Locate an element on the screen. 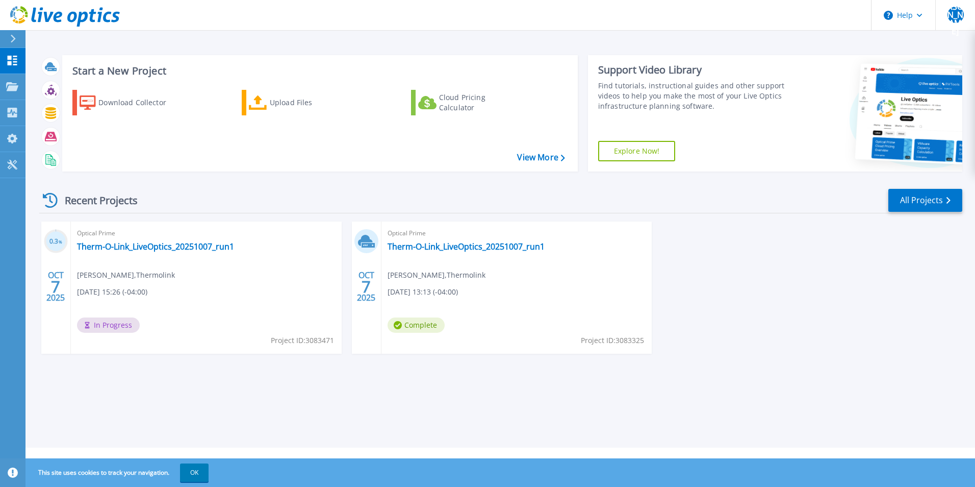 The width and height of the screenshot is (975, 487). a: All Projects is located at coordinates (925, 200).